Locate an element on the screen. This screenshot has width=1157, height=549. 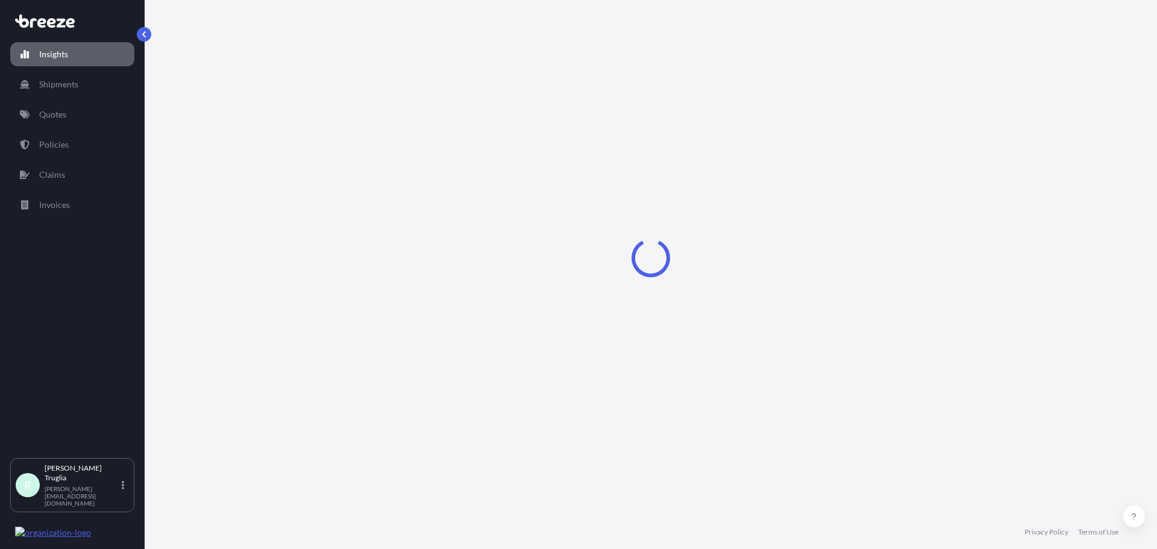
p: Invoices is located at coordinates (54, 205).